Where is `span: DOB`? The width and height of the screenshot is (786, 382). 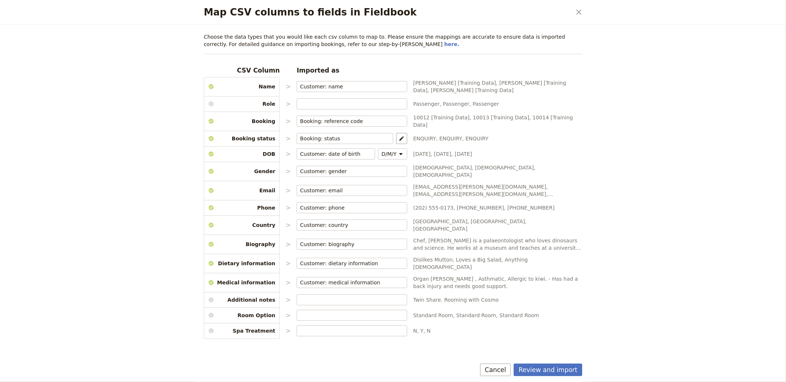
span: DOB is located at coordinates (242, 154).